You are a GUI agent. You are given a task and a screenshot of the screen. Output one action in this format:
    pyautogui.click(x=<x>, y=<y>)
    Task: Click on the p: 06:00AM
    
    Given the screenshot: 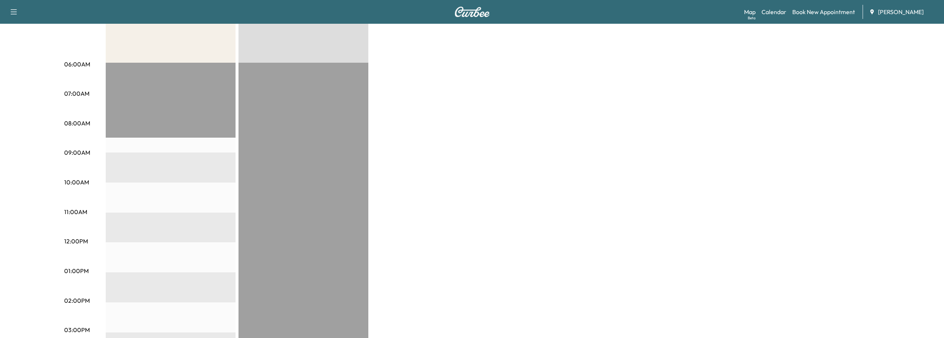 What is the action you would take?
    pyautogui.click(x=77, y=64)
    